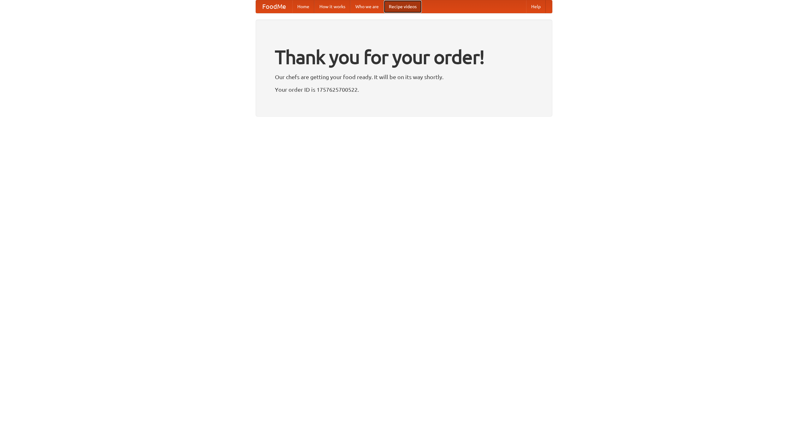 Image resolution: width=808 pixels, height=446 pixels. What do you see at coordinates (367, 7) in the screenshot?
I see `a: Who we are` at bounding box center [367, 7].